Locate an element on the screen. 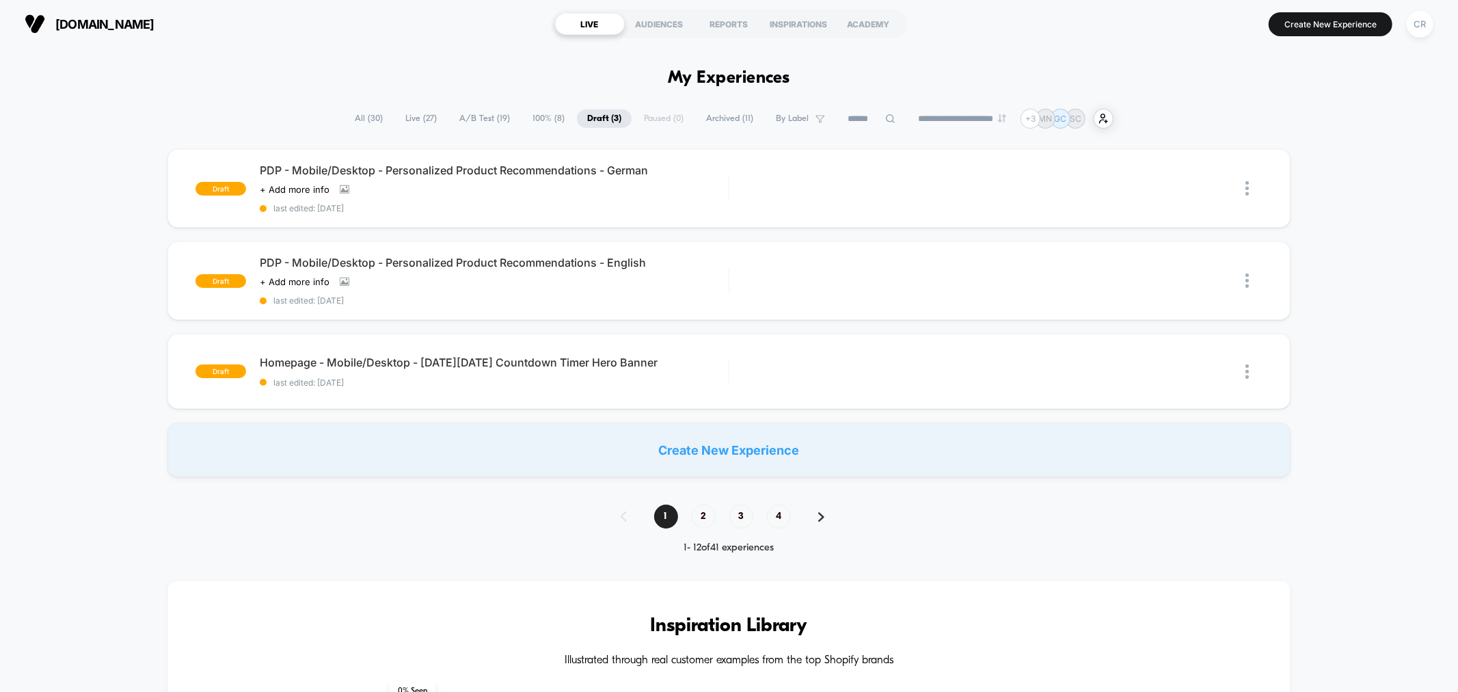  button: Create New Experience is located at coordinates (1330, 24).